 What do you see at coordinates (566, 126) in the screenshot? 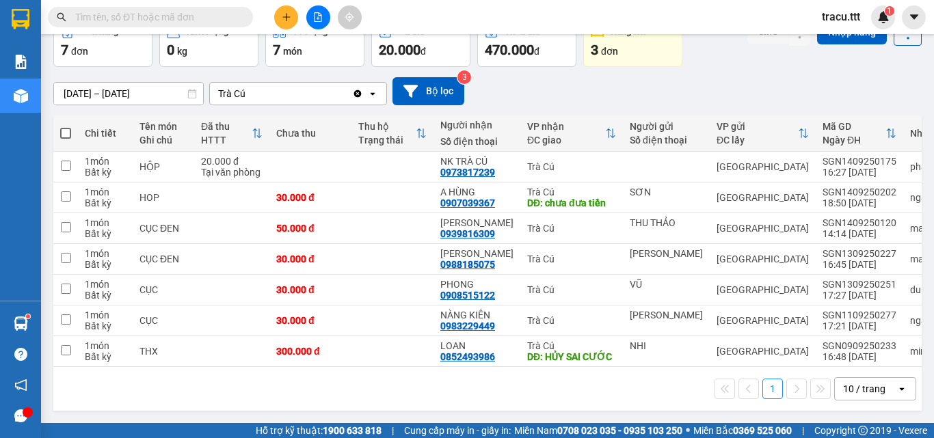
I see `div: VP nhận` at bounding box center [566, 126].